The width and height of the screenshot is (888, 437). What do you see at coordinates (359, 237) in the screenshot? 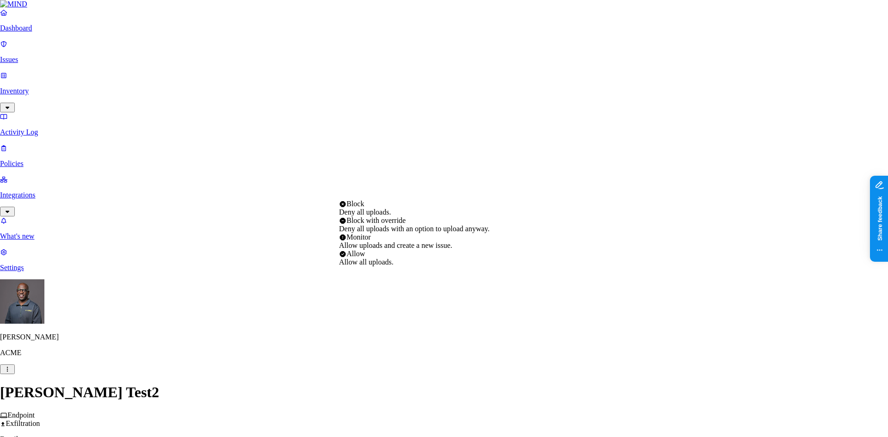
I see `span: Monitor` at bounding box center [359, 237].